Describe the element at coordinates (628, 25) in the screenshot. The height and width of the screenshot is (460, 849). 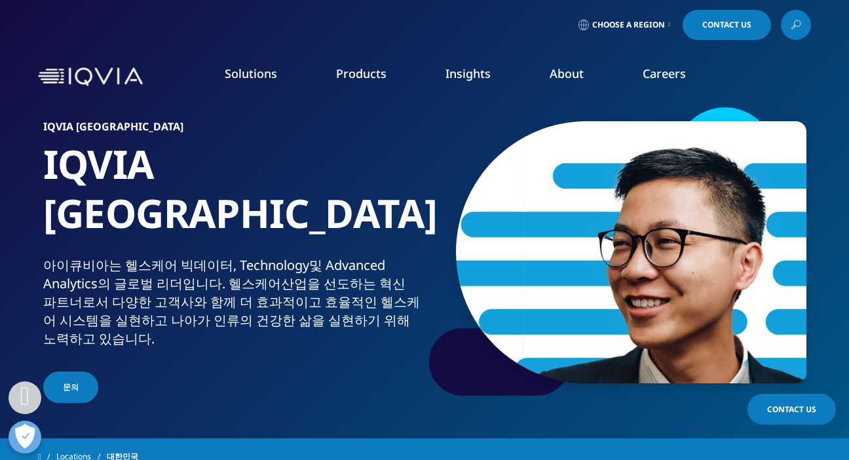
I see `span: Choose a Region` at that location.